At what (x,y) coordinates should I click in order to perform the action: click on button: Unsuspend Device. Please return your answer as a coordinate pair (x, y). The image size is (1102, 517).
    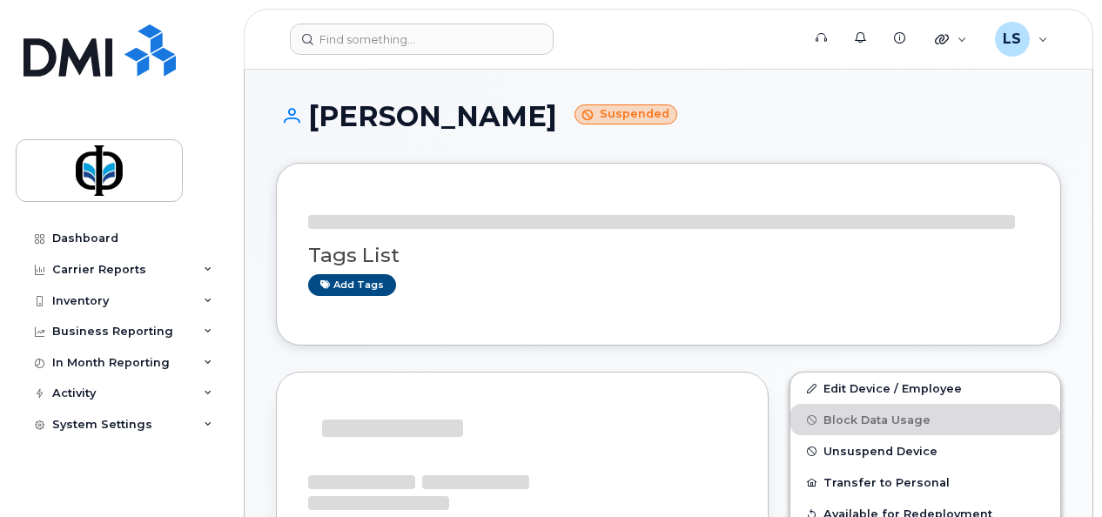
    Looking at the image, I should click on (925, 451).